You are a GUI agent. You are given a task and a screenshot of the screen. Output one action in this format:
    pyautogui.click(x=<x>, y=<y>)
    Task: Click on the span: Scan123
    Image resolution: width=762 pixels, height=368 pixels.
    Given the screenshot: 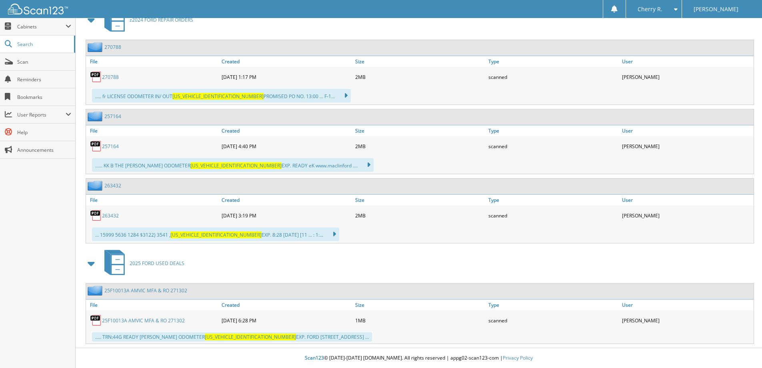 What is the action you would take?
    pyautogui.click(x=314, y=357)
    